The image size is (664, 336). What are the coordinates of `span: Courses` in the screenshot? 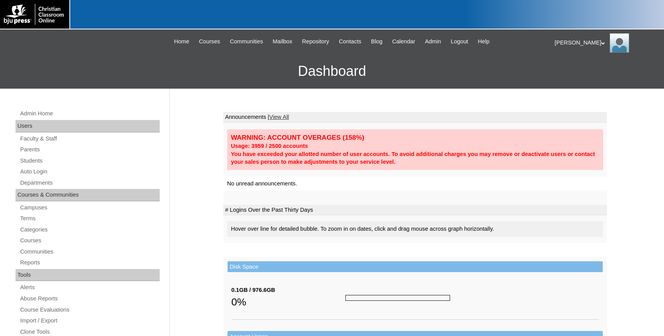 It's located at (209, 41).